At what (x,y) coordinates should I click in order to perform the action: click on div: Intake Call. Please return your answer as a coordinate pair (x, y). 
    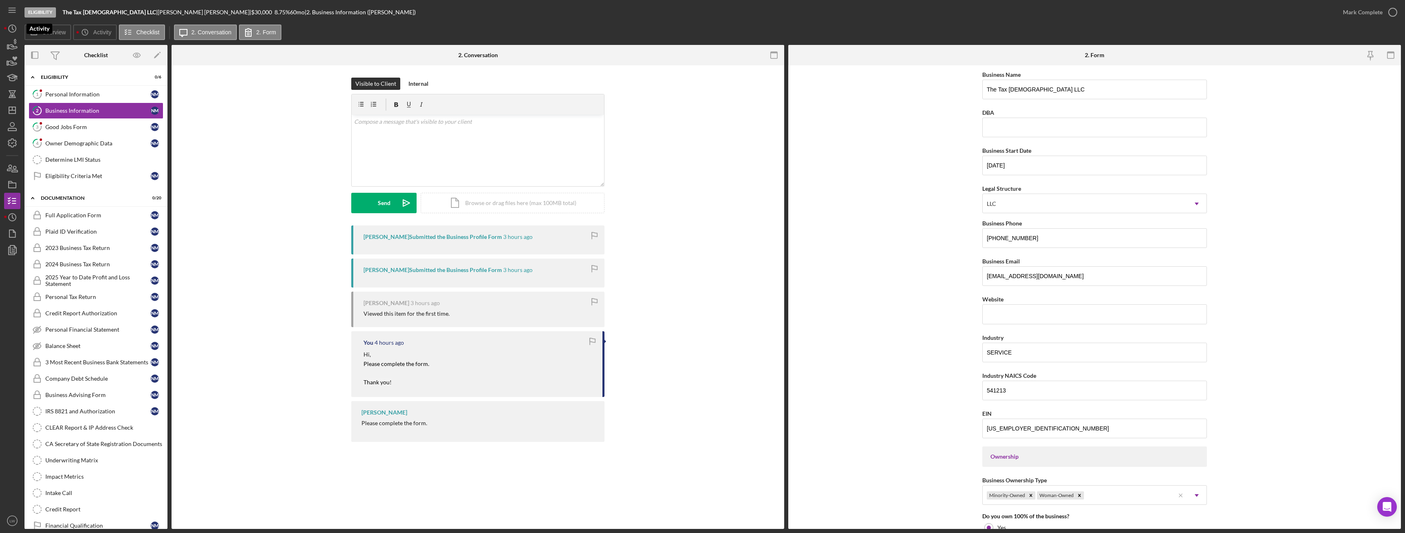
    Looking at the image, I should click on (104, 493).